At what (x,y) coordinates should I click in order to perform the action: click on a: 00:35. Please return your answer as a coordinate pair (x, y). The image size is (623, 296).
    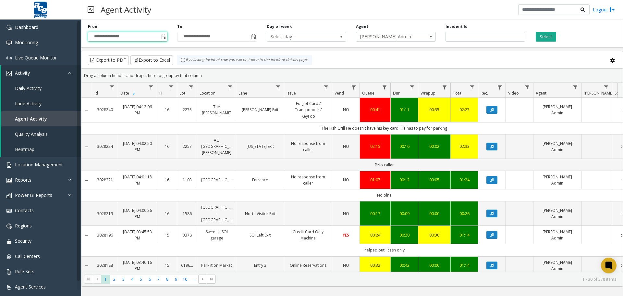
    Looking at the image, I should click on (434, 109).